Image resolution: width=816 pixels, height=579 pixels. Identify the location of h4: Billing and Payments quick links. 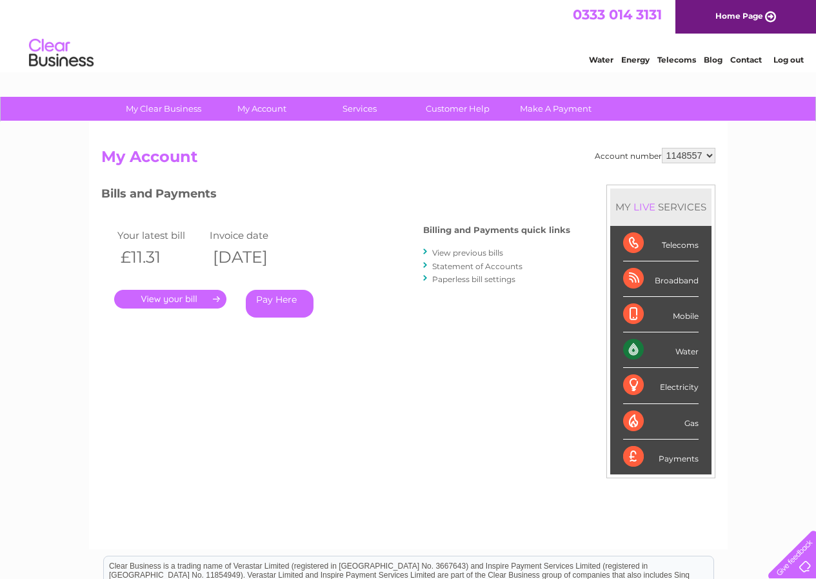
(497, 230).